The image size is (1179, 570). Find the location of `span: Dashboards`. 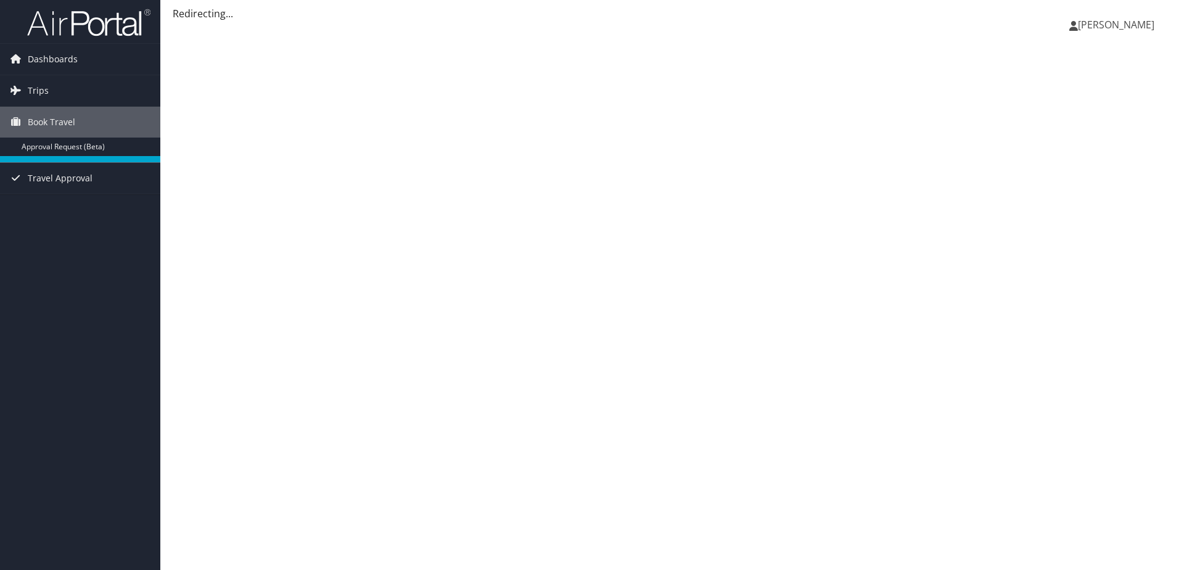

span: Dashboards is located at coordinates (52, 59).